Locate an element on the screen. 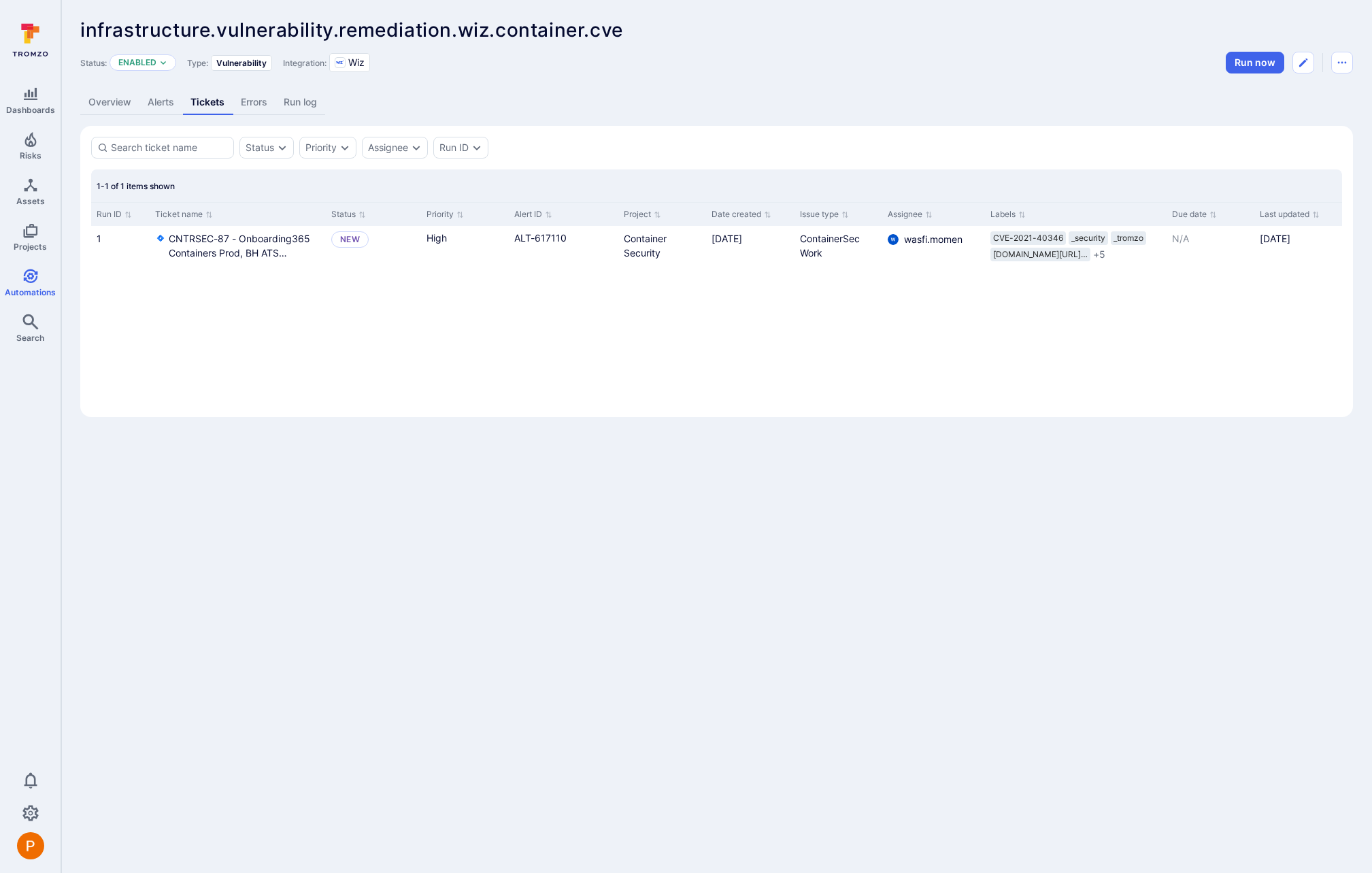  div: Cell for Date created is located at coordinates (749, 247).